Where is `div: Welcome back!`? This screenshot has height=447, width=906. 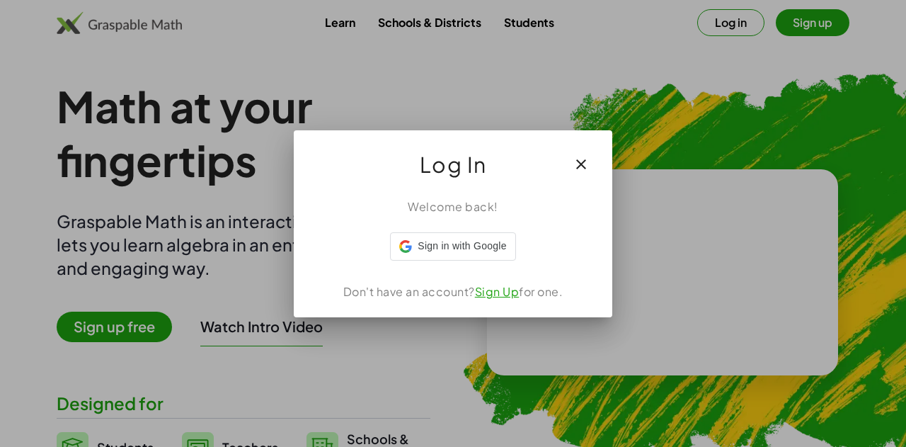 div: Welcome back! is located at coordinates (453, 207).